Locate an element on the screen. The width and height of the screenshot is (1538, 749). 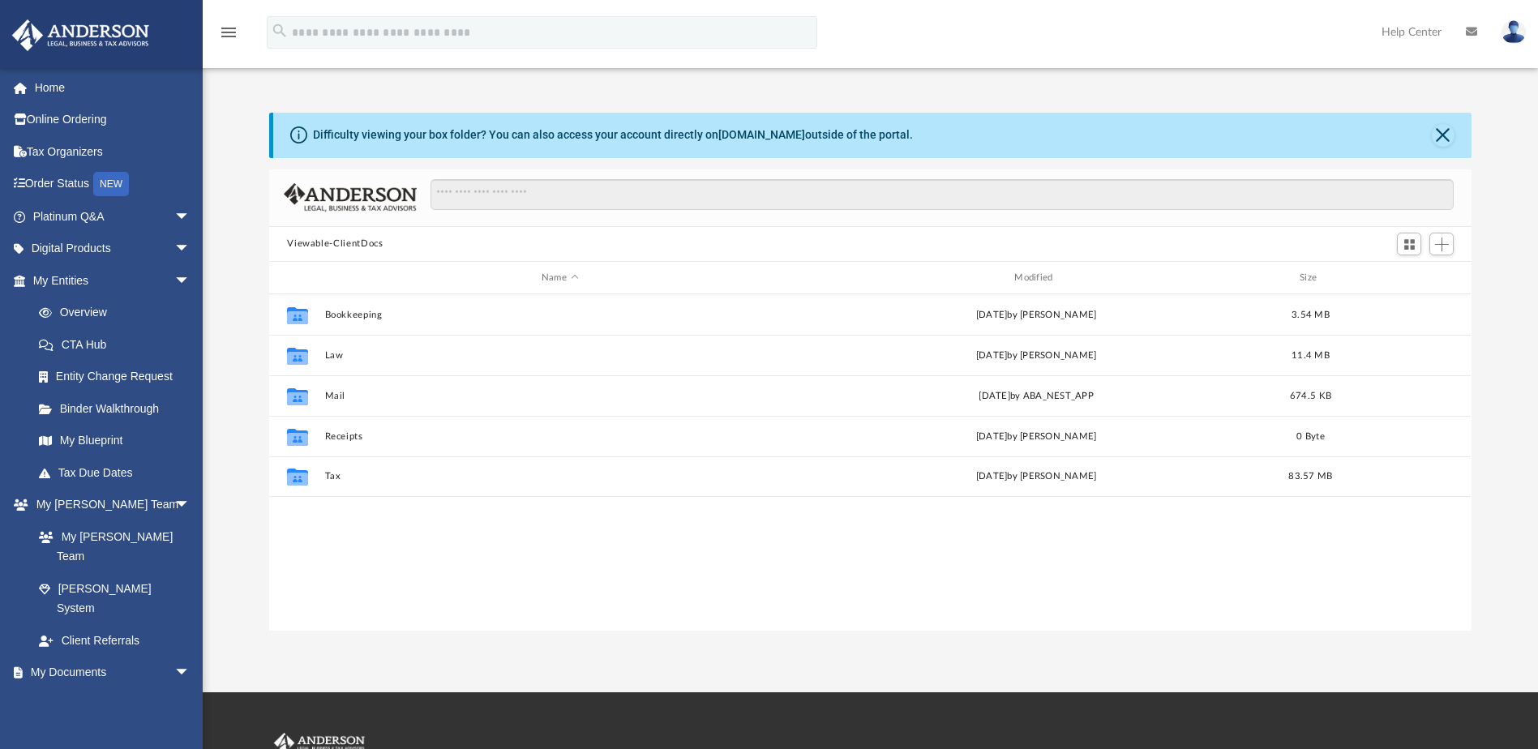
a: Home is located at coordinates (113, 88).